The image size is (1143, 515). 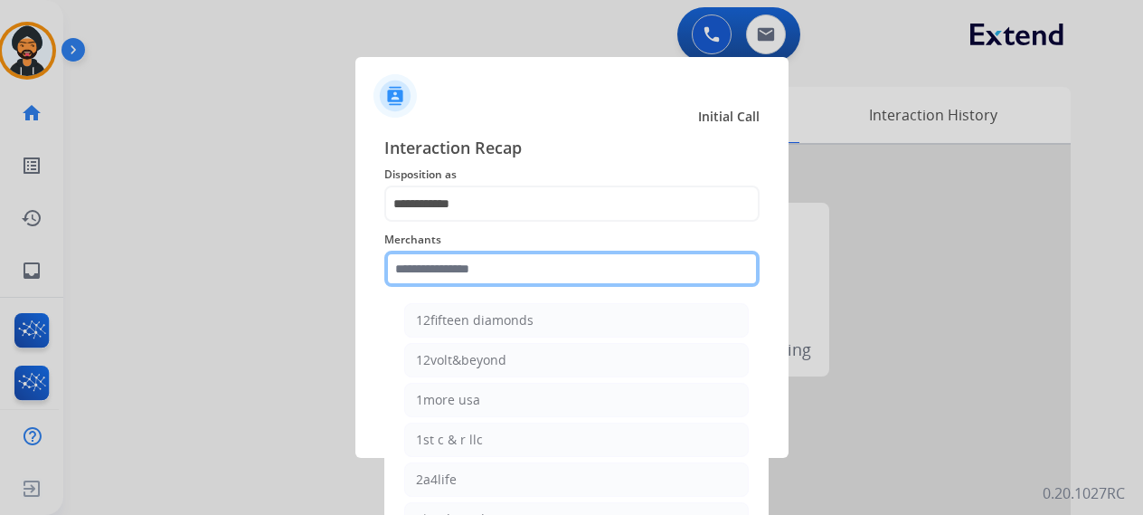 What do you see at coordinates (449, 439) in the screenshot?
I see `div: 1st c & r llc` at bounding box center [449, 439].